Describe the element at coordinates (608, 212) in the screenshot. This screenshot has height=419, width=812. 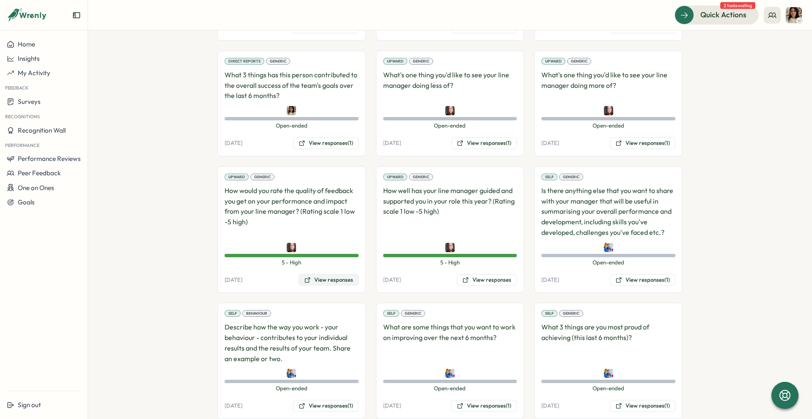
I see `p: Is there anything else that you want to share with your manager that will be useful in summarisin...` at that location.